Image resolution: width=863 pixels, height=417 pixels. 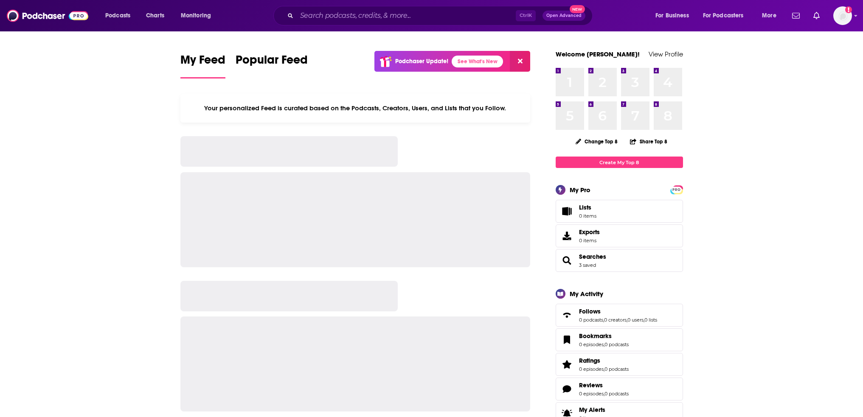 What do you see at coordinates (843, 16) in the screenshot?
I see `span: Logged in as tmathaidavis` at bounding box center [843, 16].